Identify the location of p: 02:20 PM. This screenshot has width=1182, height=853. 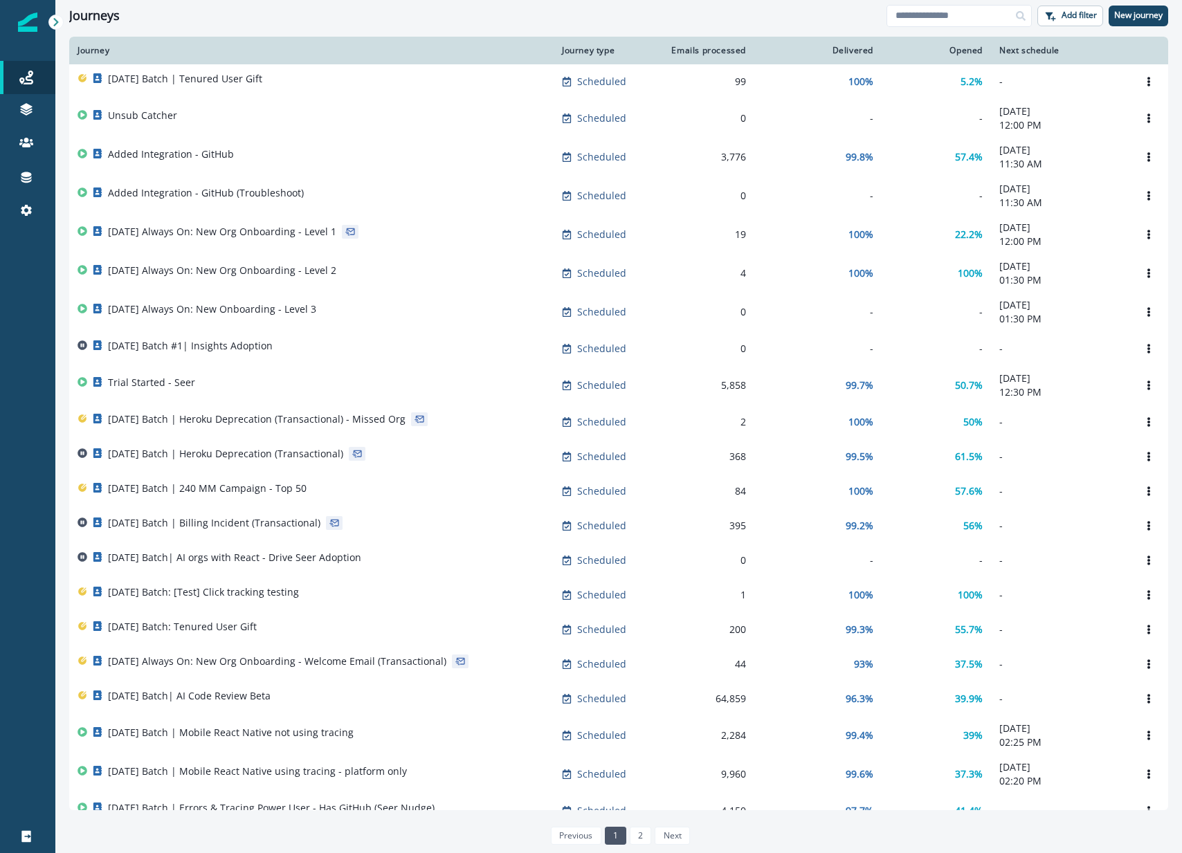
(1060, 781).